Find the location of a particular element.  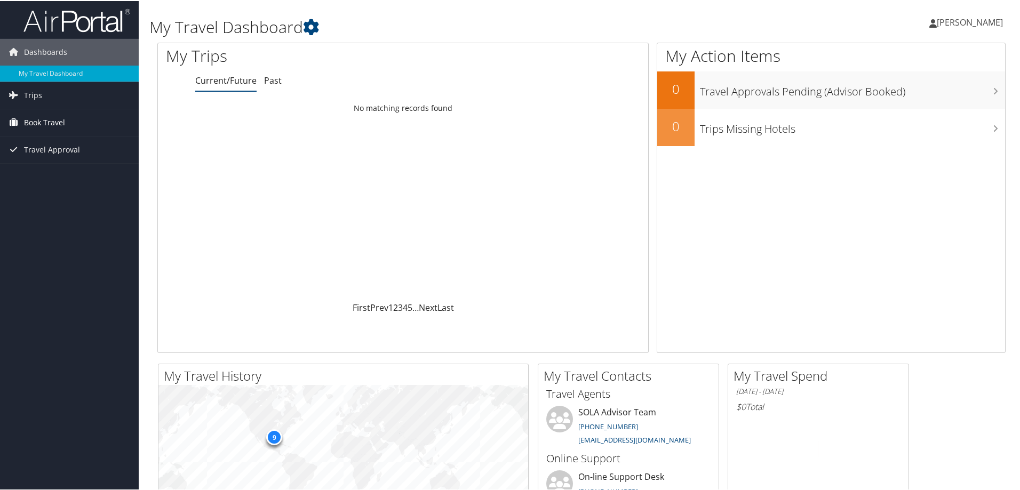

h1: My Trips is located at coordinates (301, 55).